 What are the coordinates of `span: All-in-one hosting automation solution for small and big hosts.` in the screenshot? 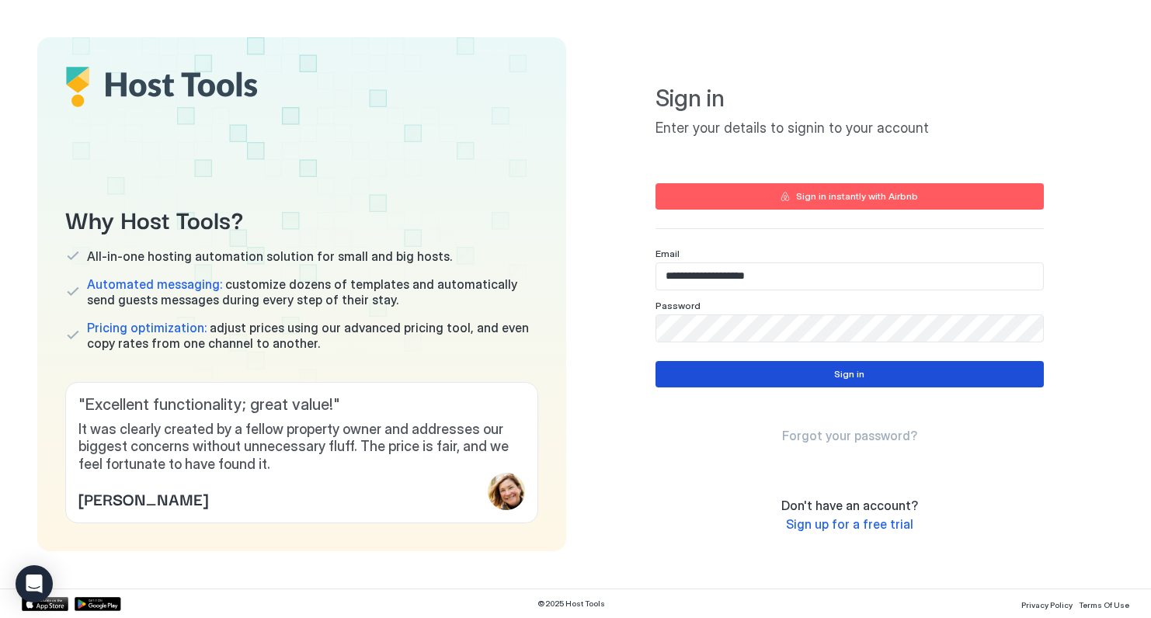 It's located at (269, 256).